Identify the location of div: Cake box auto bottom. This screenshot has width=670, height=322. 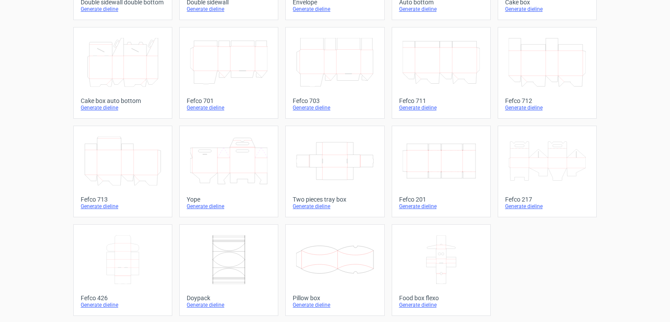
(123, 101).